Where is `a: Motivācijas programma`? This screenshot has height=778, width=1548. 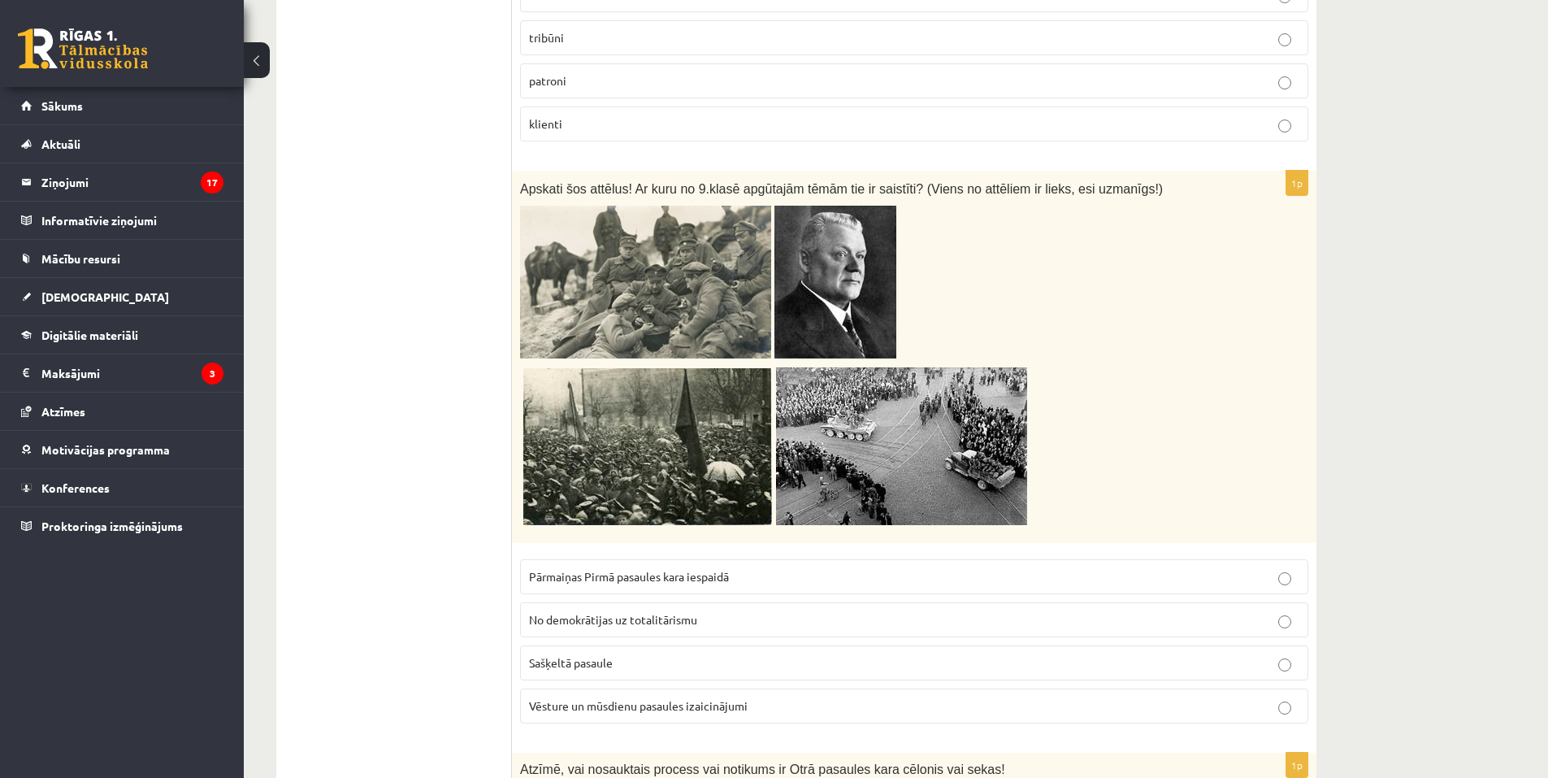 a: Motivācijas programma is located at coordinates (122, 449).